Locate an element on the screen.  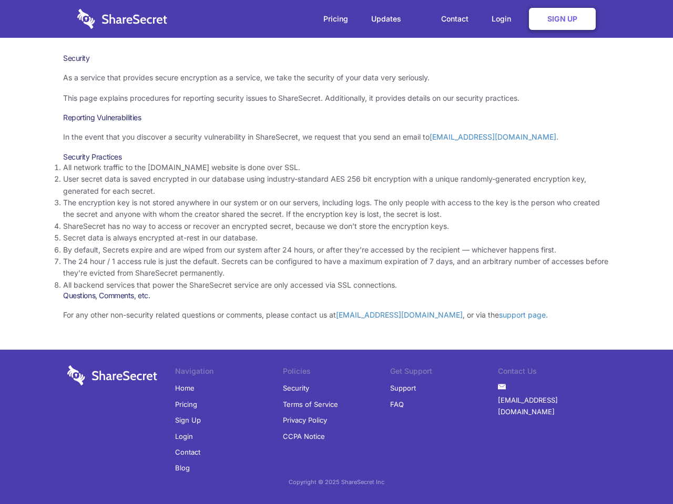
p: As a service that provides secure encryption as a service, we take the security of your data very... is located at coordinates (336, 78).